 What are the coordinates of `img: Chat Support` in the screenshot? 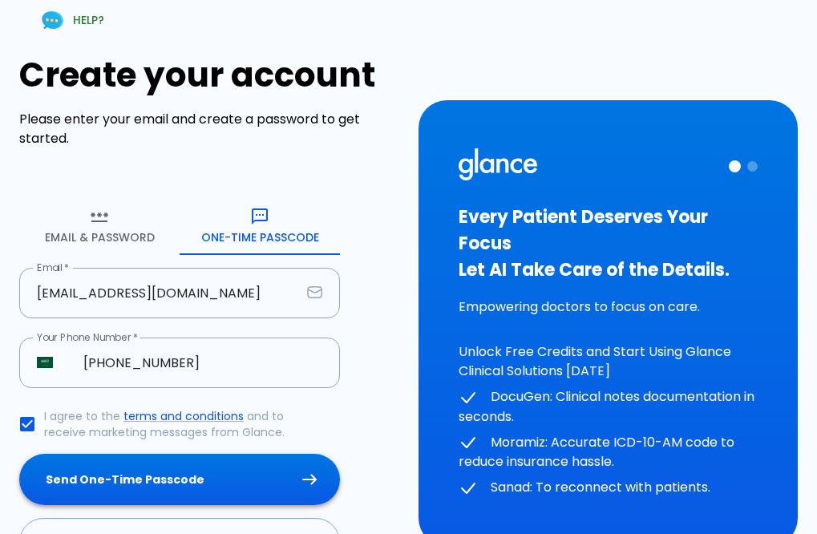 It's located at (52, 20).